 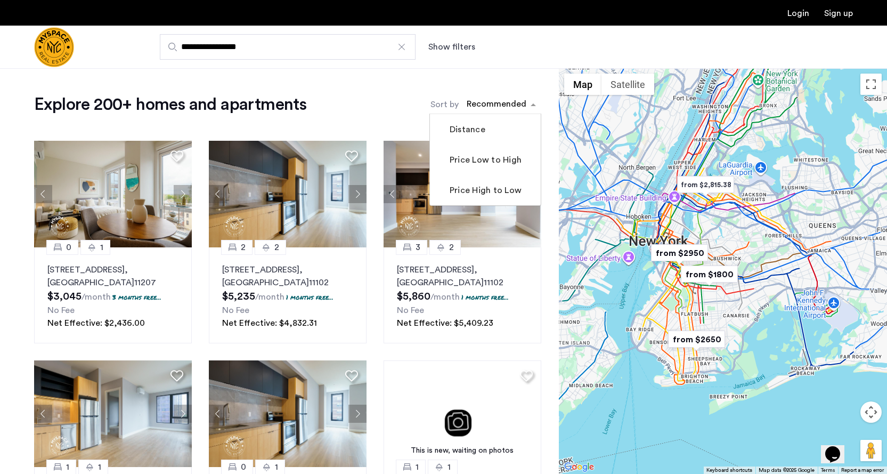 I want to click on button: Drag Pegman onto the map to open Street View, so click(x=871, y=450).